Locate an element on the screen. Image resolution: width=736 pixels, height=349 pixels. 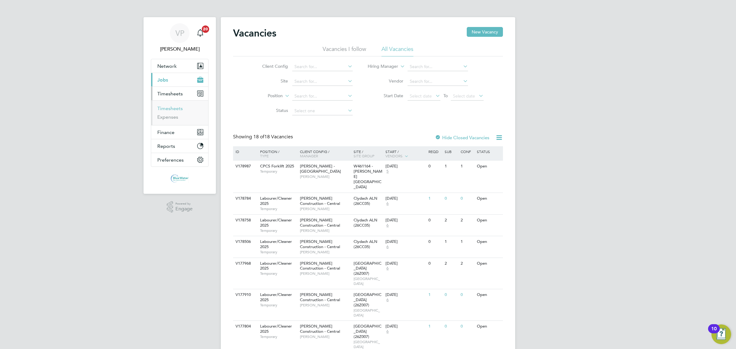
div: Reqd is located at coordinates (435, 152).